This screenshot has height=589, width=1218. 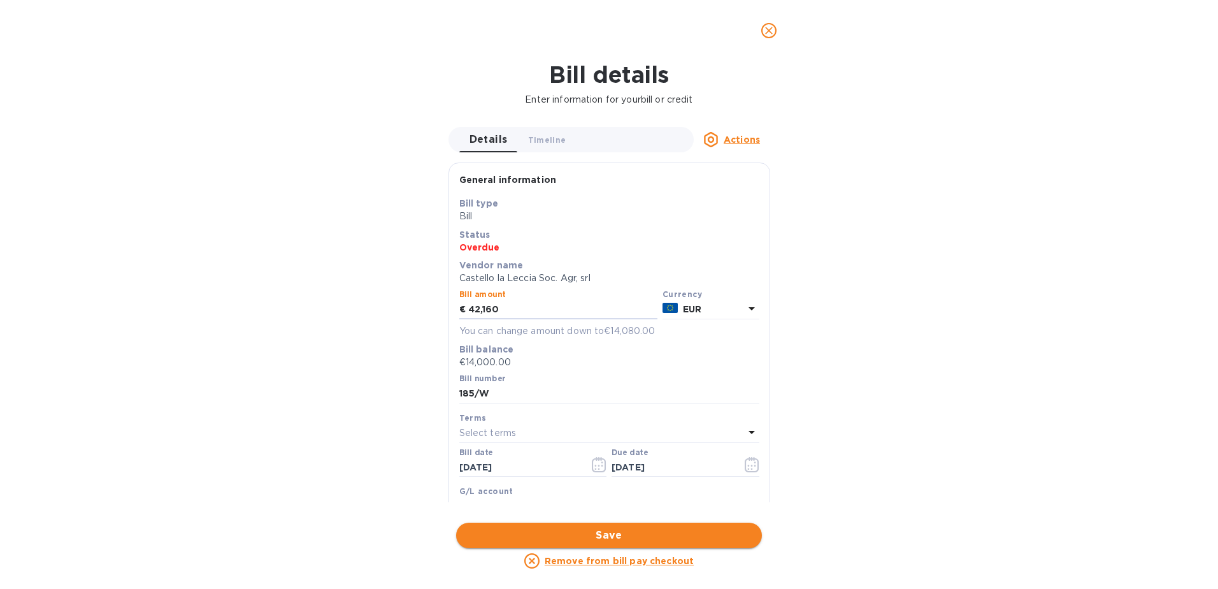 I want to click on p: Select G/L account, so click(x=503, y=506).